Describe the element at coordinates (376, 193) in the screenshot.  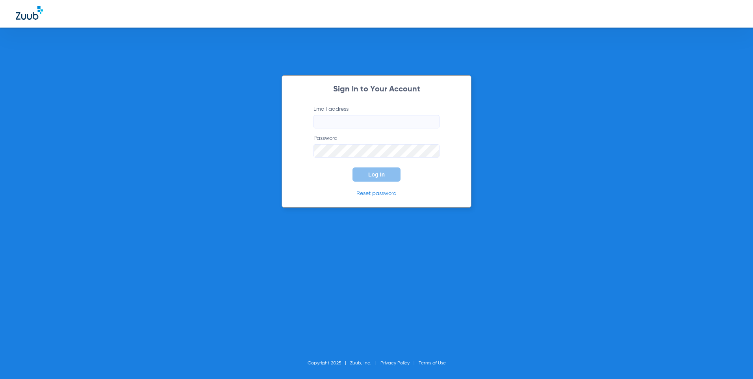
I see `a: Reset password` at that location.